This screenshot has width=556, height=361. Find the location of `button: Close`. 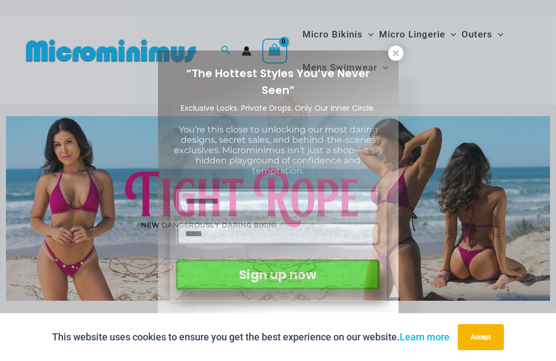

button: Close is located at coordinates (396, 53).